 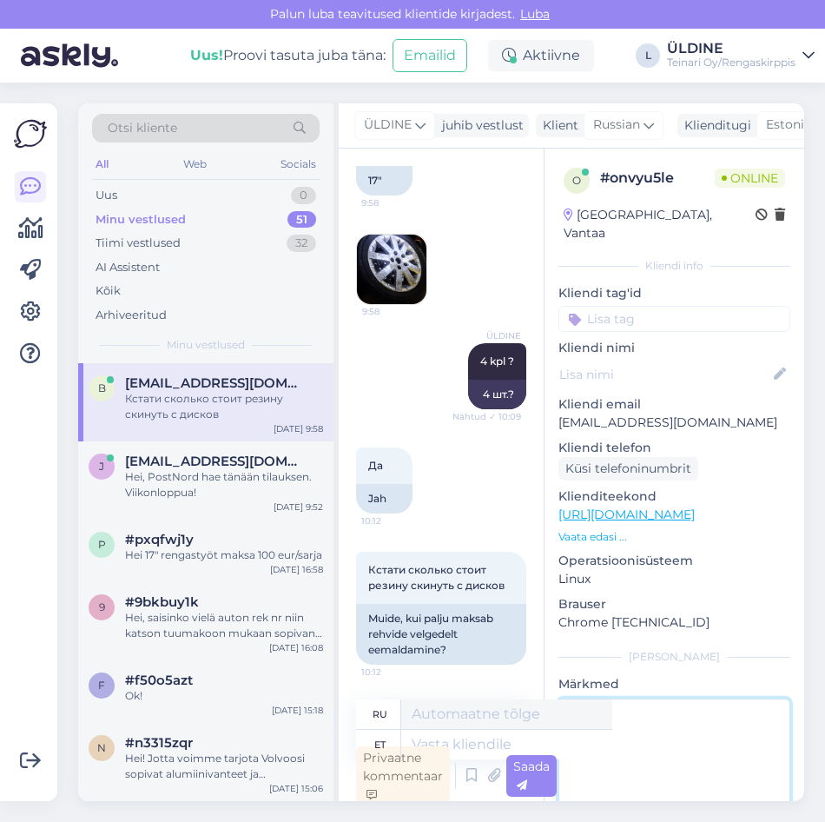 What do you see at coordinates (138, 243) in the screenshot?
I see `div: Tiimi vestlused` at bounding box center [138, 243].